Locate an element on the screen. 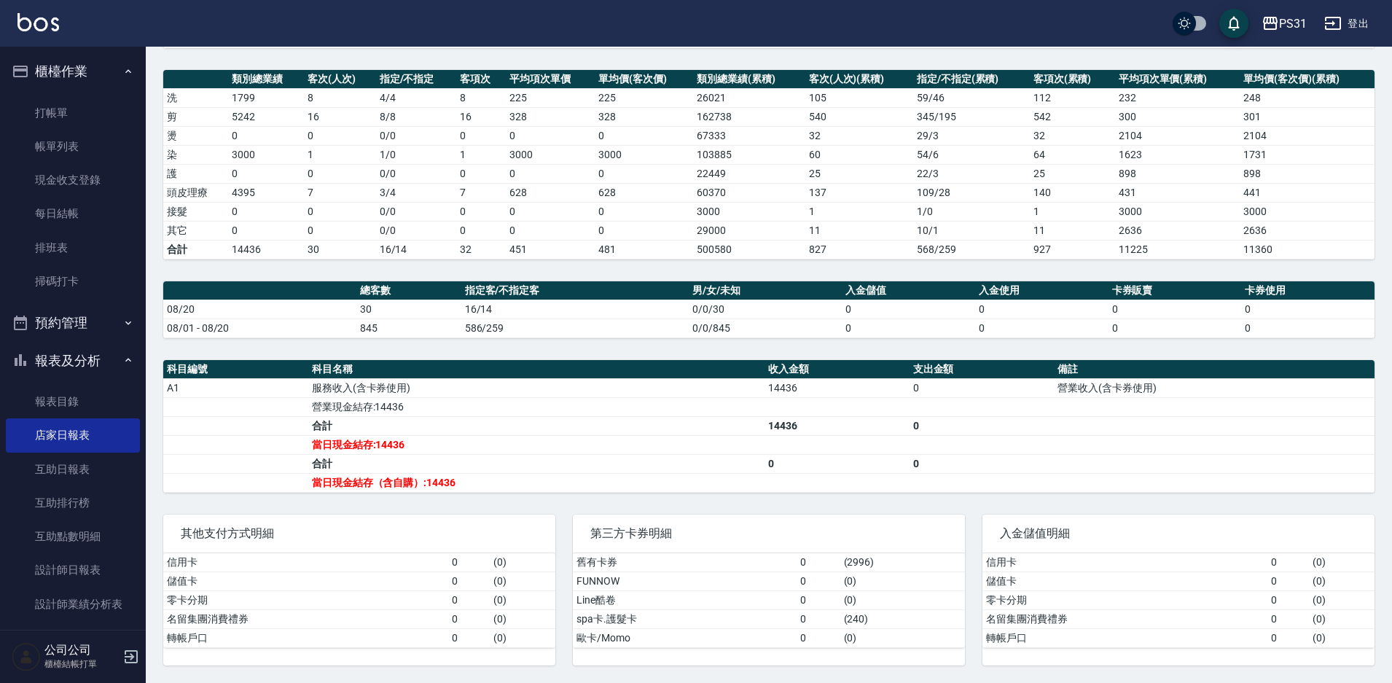  td: 30 is located at coordinates (409, 309).